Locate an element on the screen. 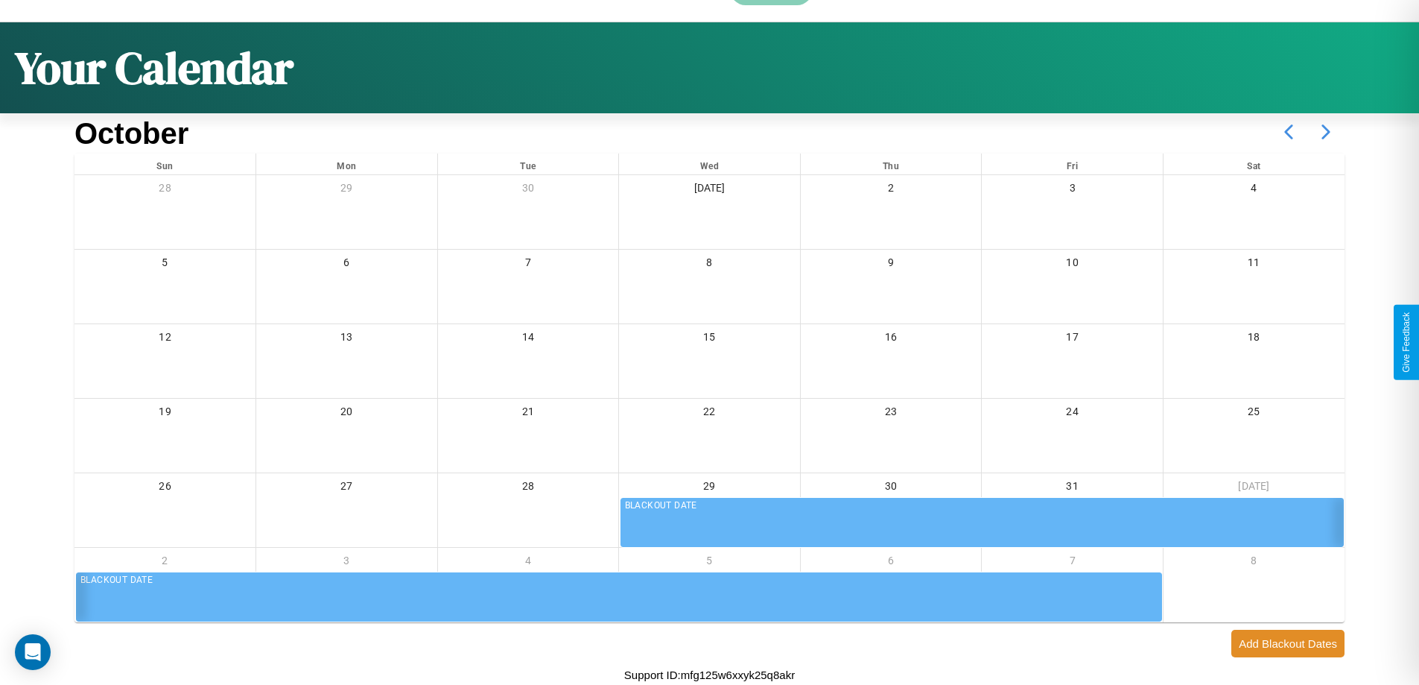 This screenshot has height=685, width=1419. div: Tue is located at coordinates (528, 164).